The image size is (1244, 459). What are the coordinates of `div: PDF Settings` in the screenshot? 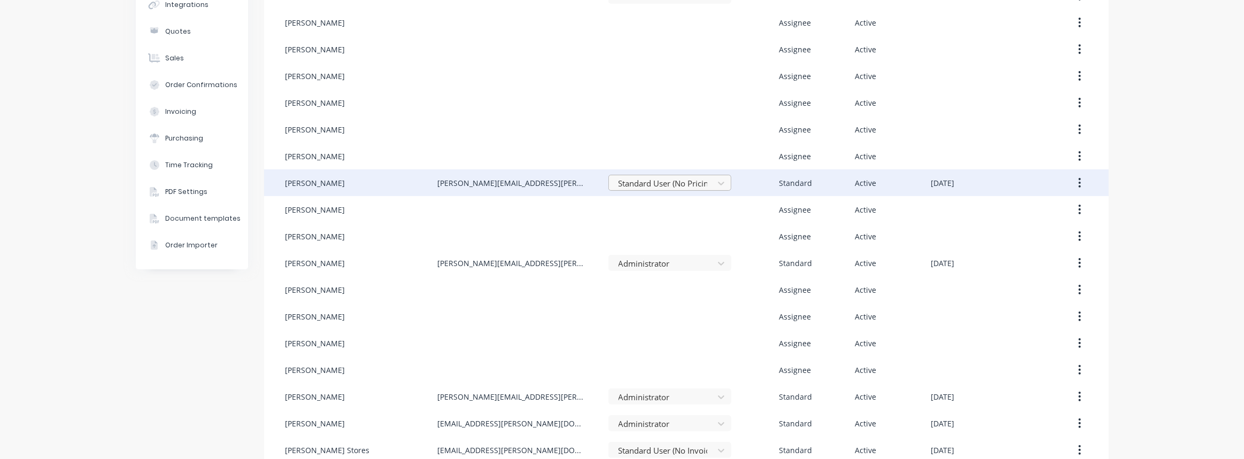 It's located at (186, 192).